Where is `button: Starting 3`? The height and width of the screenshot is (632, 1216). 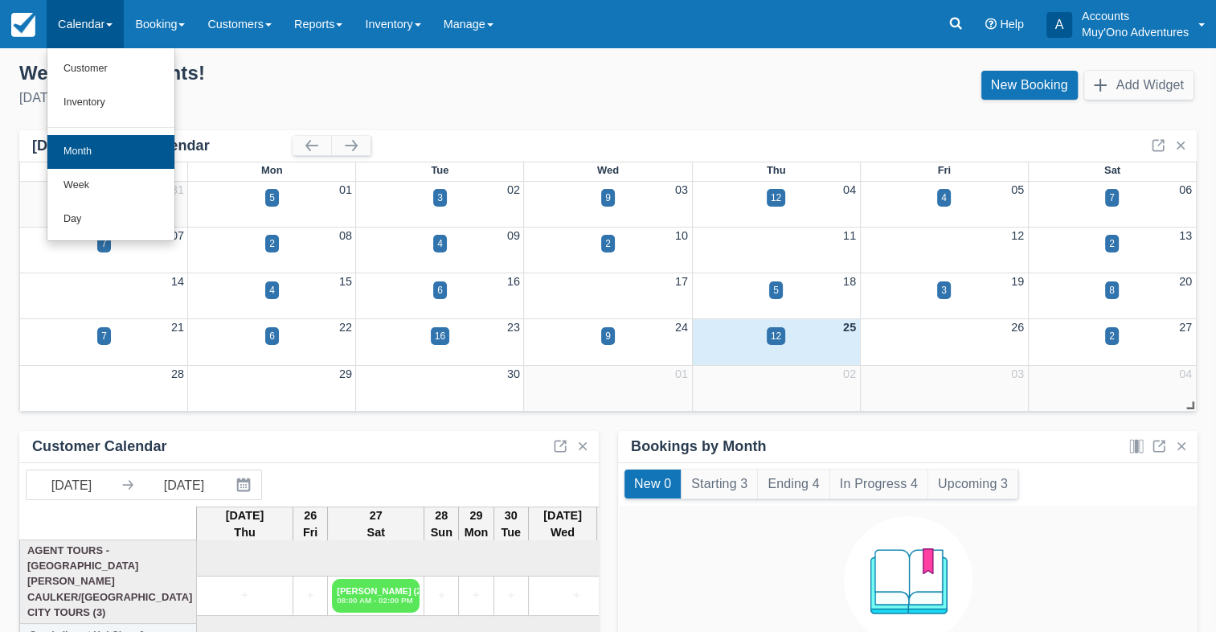 button: Starting 3 is located at coordinates (719, 484).